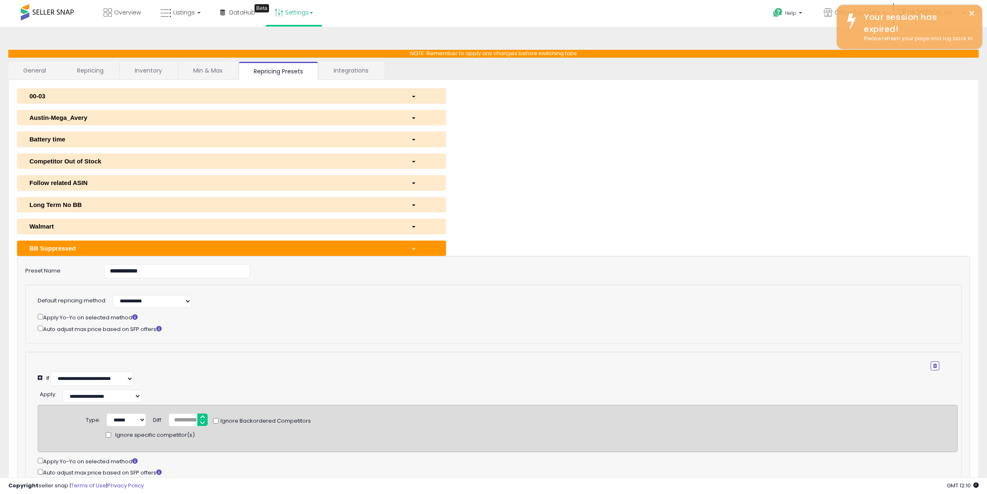 The height and width of the screenshot is (494, 987). I want to click on a: Repricing, so click(90, 70).